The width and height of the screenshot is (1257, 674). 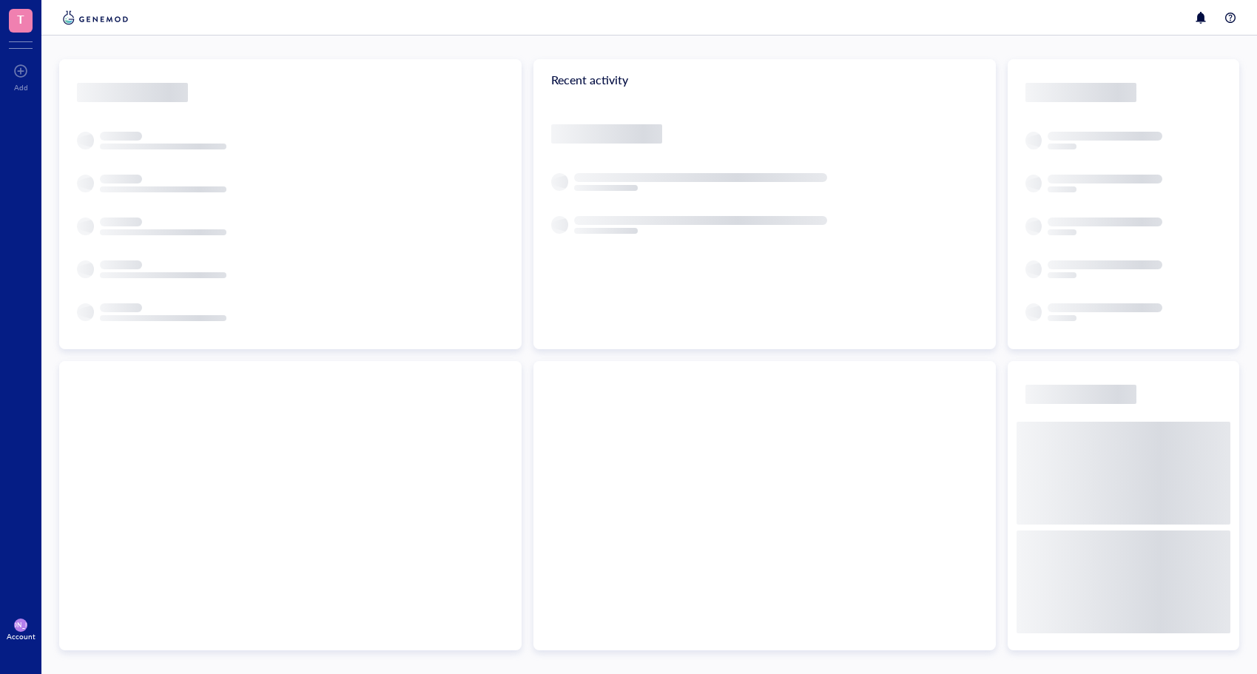 I want to click on div: Add, so click(x=21, y=87).